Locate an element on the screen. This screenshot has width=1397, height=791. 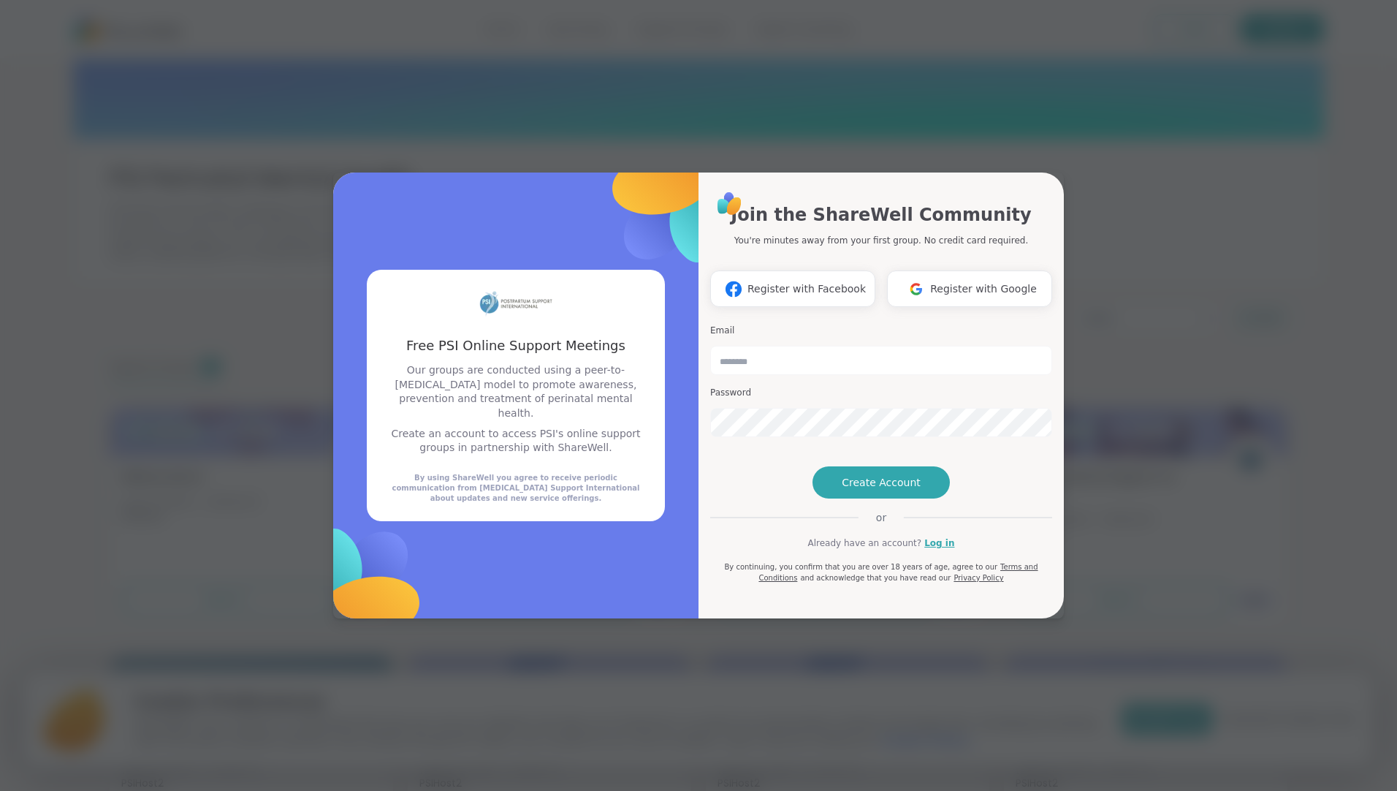
button: Register with Google is located at coordinates (970, 289).